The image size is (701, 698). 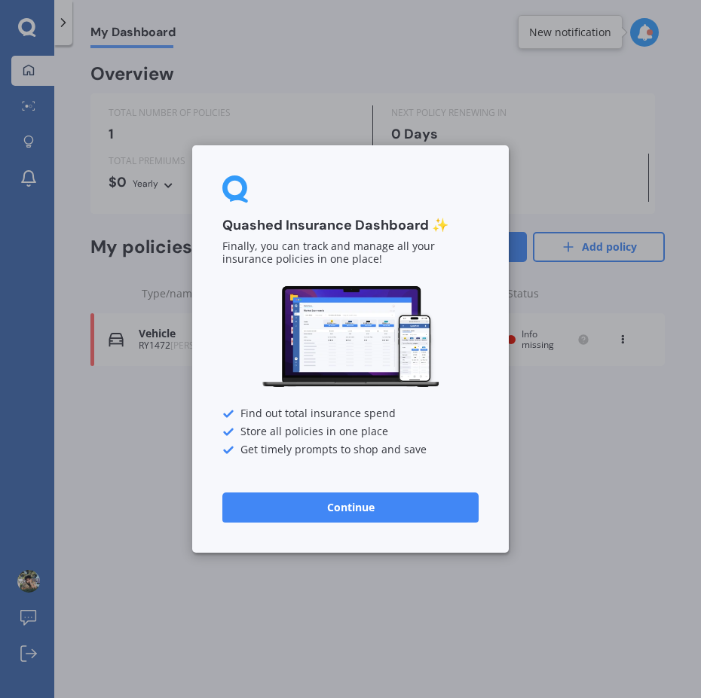 What do you see at coordinates (350, 254) in the screenshot?
I see `p: Finally, you can track and manage all your insurance policies in one place!` at bounding box center [350, 254].